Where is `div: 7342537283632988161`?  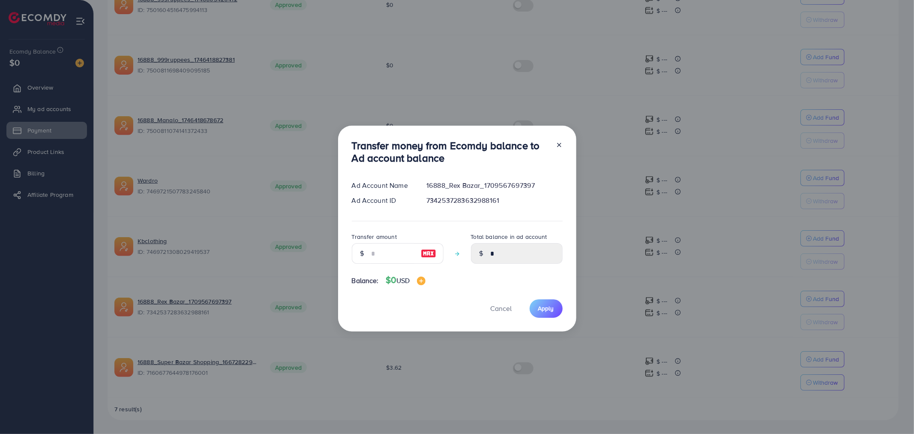
div: 7342537283632988161 is located at coordinates (494, 200).